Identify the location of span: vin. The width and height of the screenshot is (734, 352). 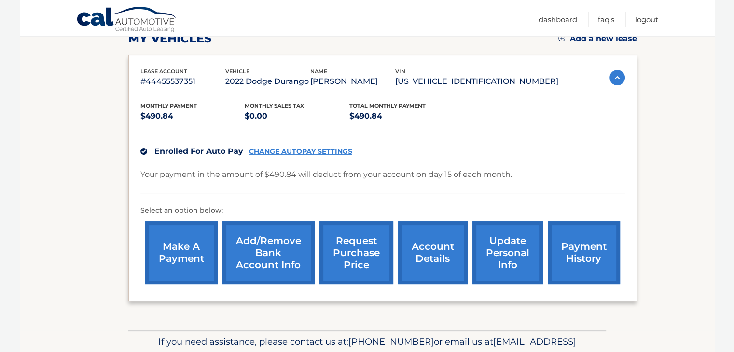
(400, 71).